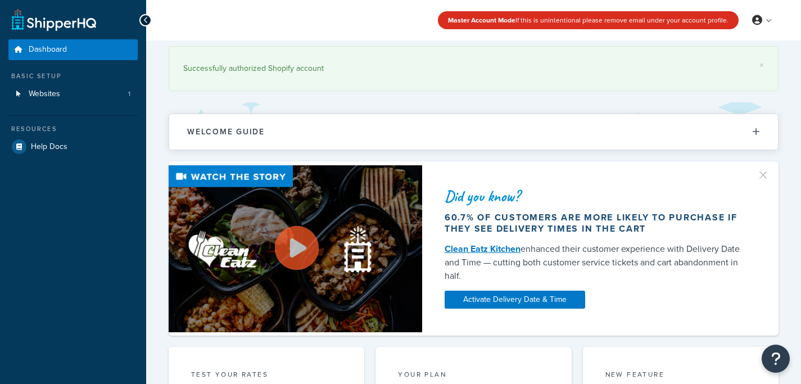 This screenshot has height=384, width=801. I want to click on li: Help Docs, so click(73, 147).